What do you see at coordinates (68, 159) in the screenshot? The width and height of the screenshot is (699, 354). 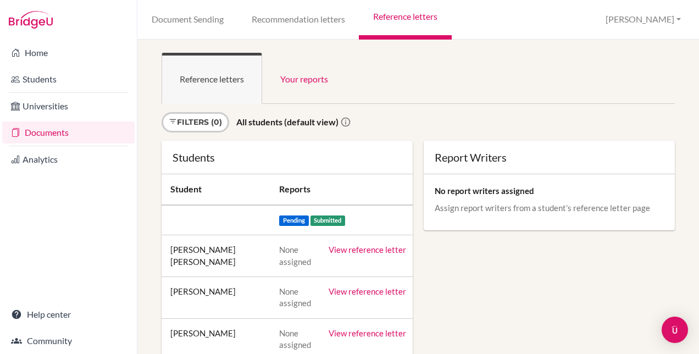 I see `a: Analytics` at bounding box center [68, 159].